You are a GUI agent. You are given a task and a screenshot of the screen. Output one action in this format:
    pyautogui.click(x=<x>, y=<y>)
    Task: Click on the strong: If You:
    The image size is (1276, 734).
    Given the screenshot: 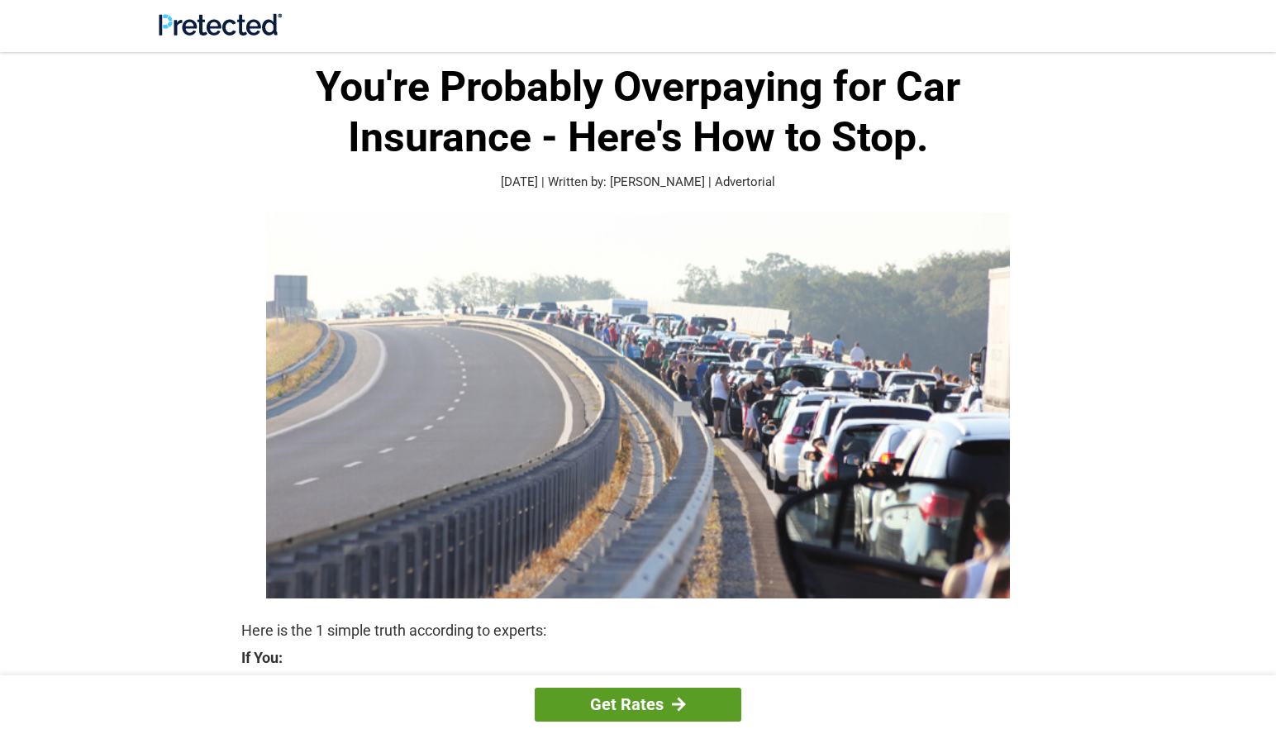 What is the action you would take?
    pyautogui.click(x=638, y=658)
    